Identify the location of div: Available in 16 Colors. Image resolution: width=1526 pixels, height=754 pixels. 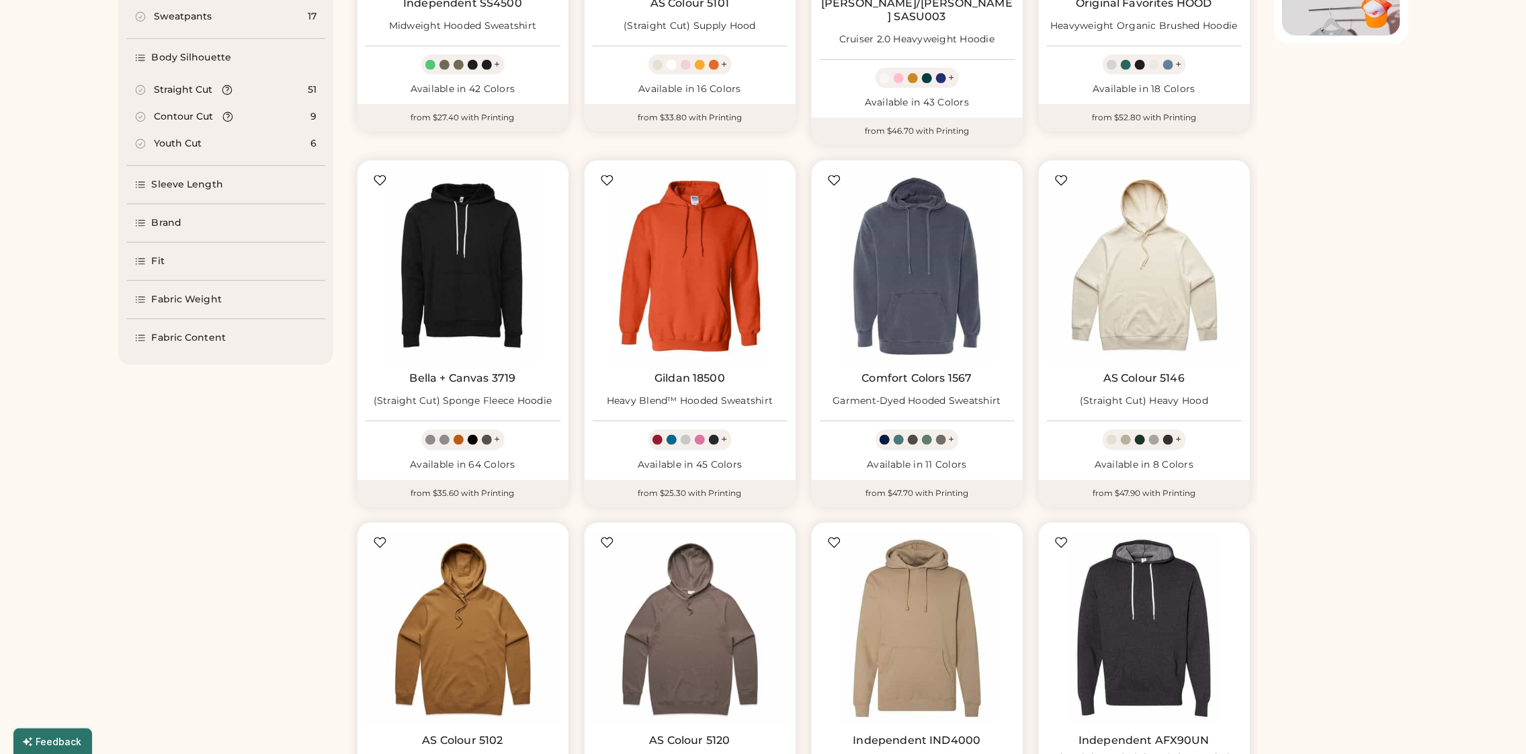
(690, 89).